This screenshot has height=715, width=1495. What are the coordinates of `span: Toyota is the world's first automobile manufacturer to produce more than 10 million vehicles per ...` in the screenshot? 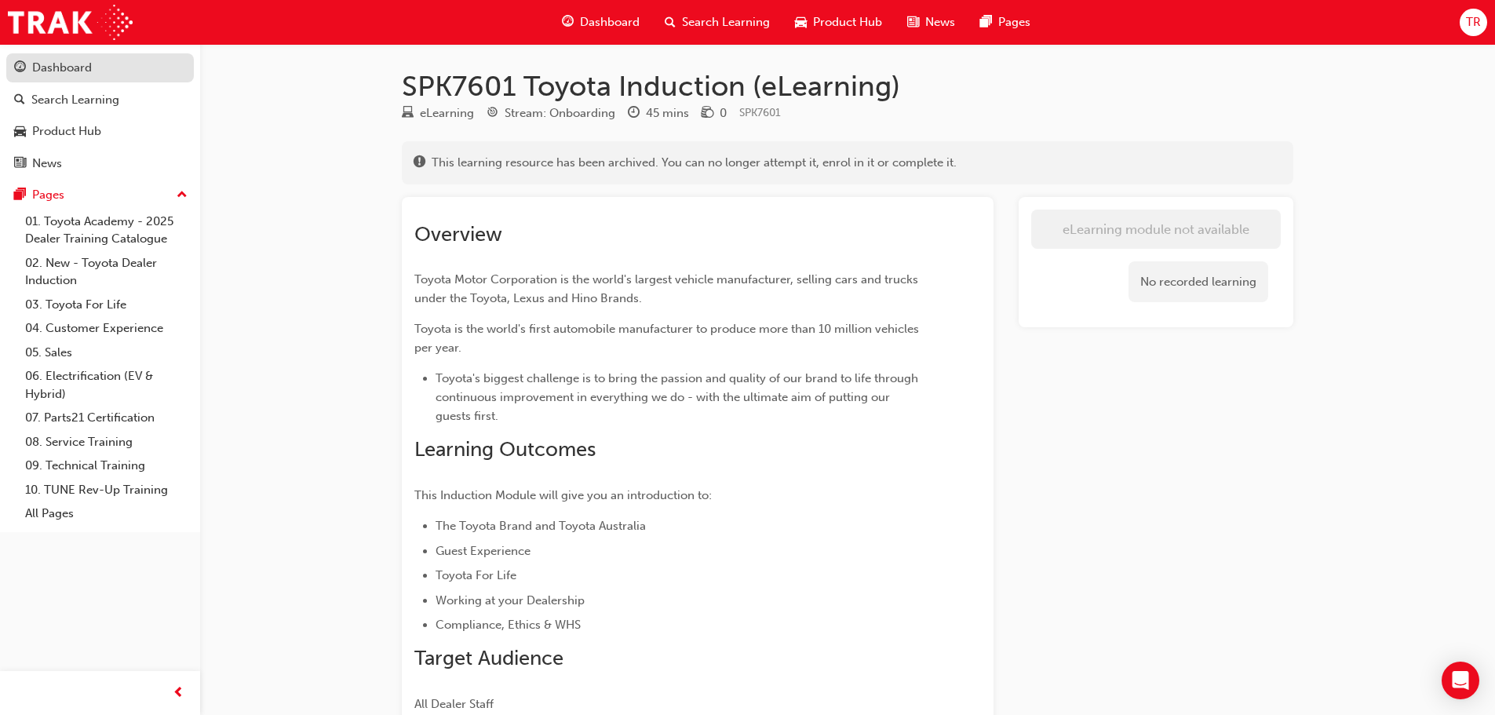 It's located at (668, 338).